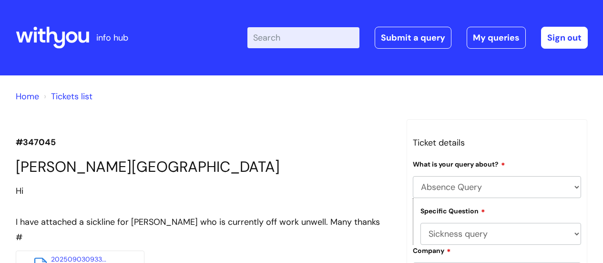 Image resolution: width=603 pixels, height=263 pixels. What do you see at coordinates (497, 143) in the screenshot?
I see `h3: Ticket details` at bounding box center [497, 143].